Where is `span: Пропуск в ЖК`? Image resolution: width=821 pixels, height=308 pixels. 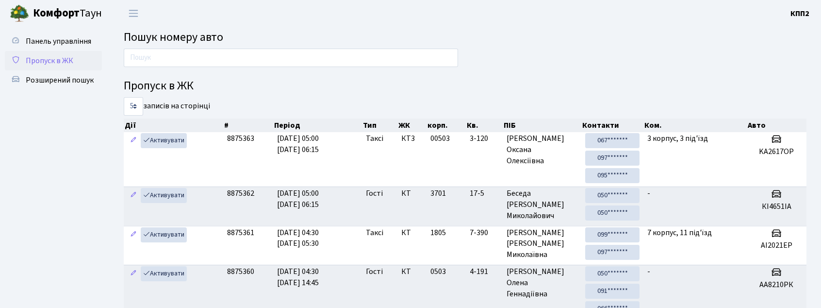
span: Пропуск в ЖК is located at coordinates (50, 61).